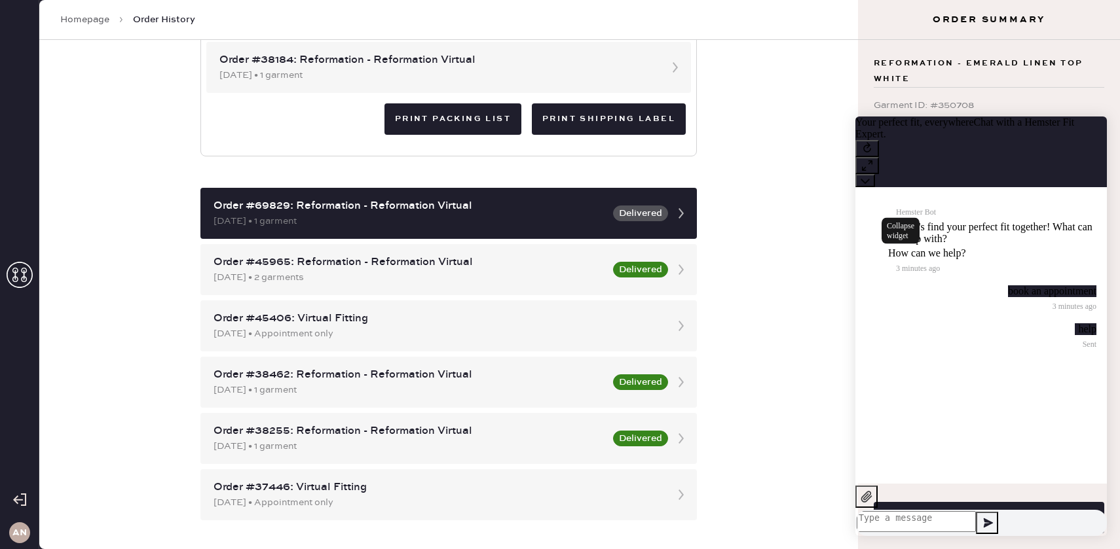 This screenshot has width=1120, height=549. What do you see at coordinates (150, 130) in the screenshot?
I see `div: Hi! Let's find your perfect fit together! What can we help with?` at bounding box center [150, 130].